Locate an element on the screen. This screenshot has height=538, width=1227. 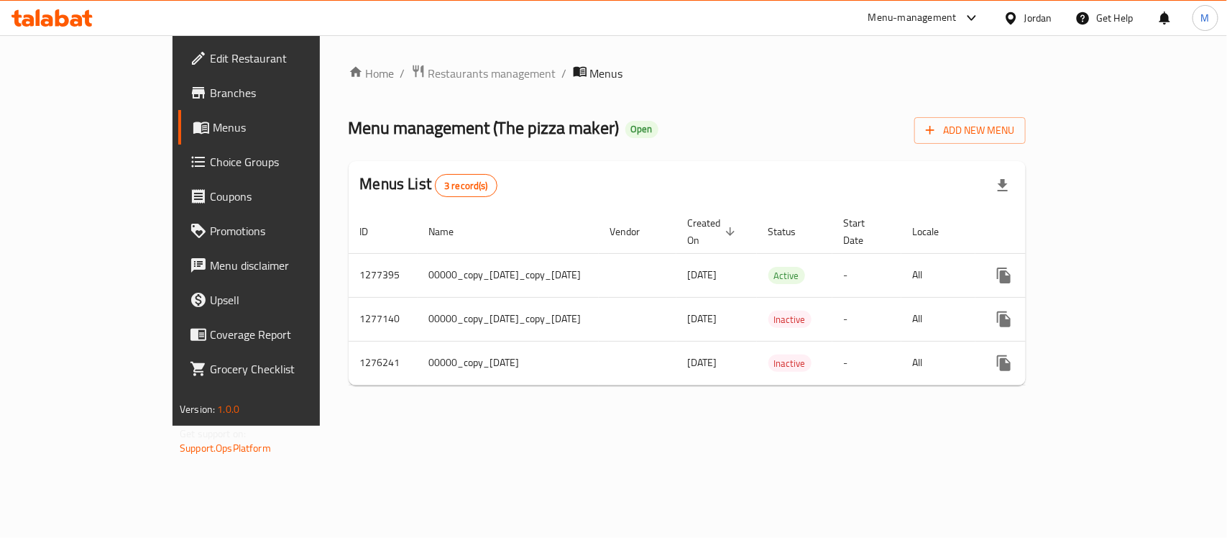
a: Upsell is located at coordinates (277, 300).